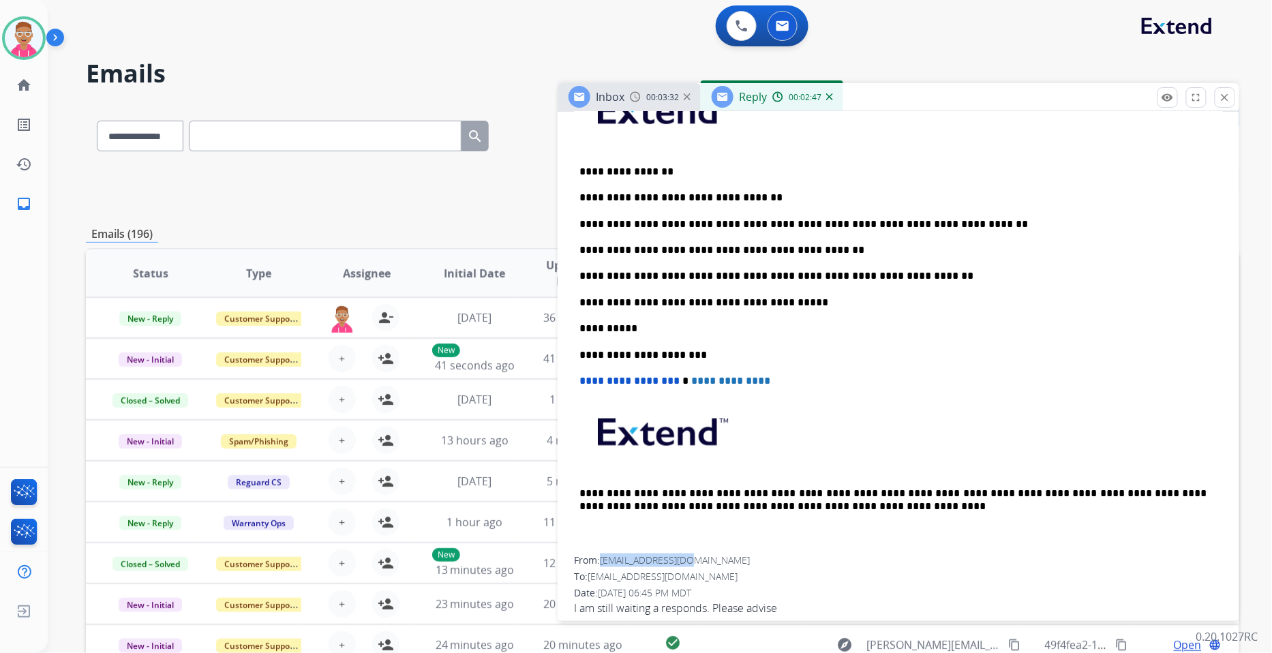 The image size is (1272, 653). I want to click on span: 23 minutes ago, so click(475, 604).